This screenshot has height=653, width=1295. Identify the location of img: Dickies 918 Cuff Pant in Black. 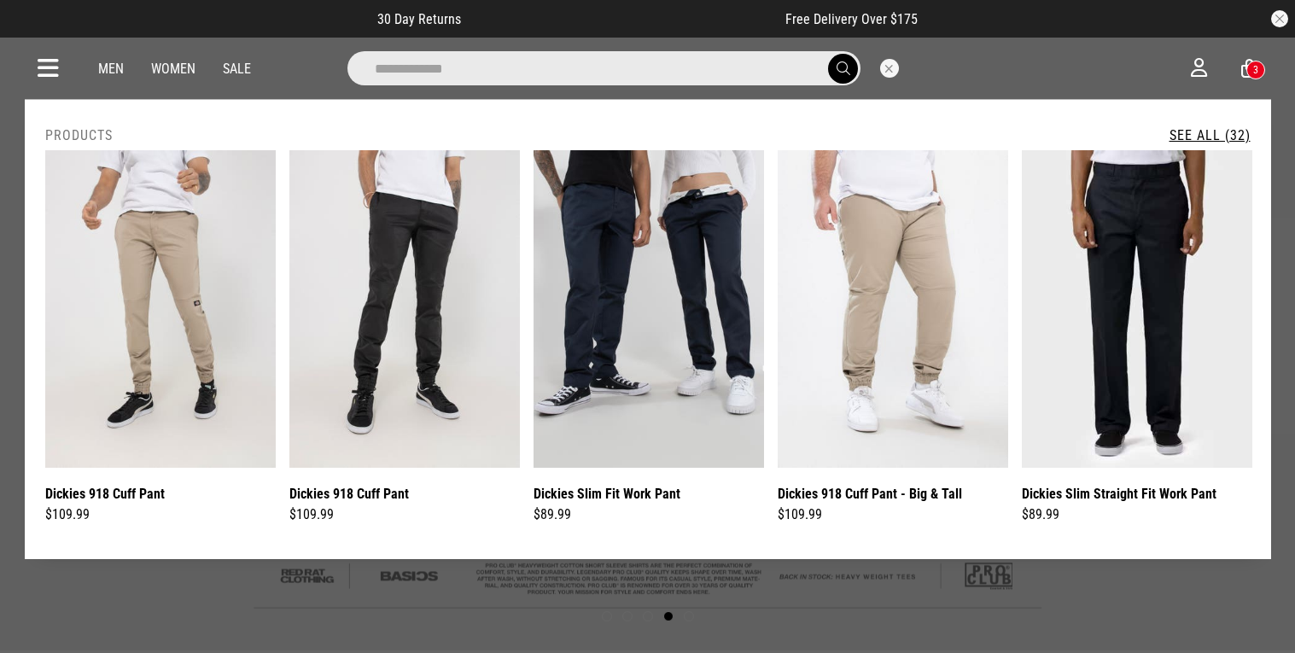
(405, 309).